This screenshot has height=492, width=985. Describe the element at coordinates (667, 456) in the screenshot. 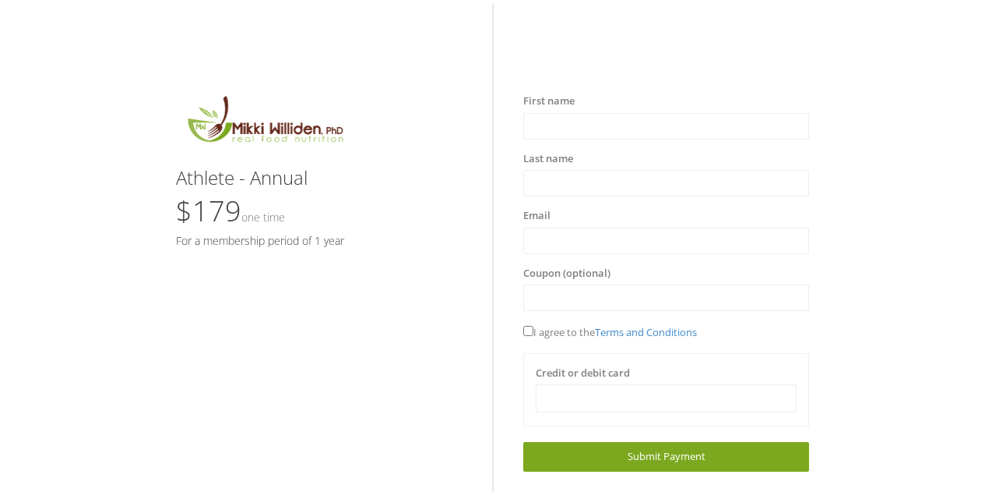

I see `span: Submit Payment` at that location.